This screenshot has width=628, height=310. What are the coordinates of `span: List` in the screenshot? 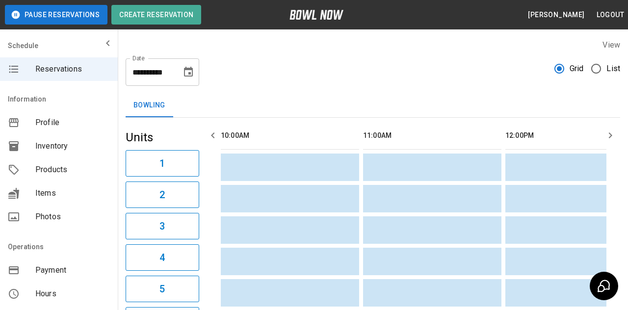 It's located at (614, 69).